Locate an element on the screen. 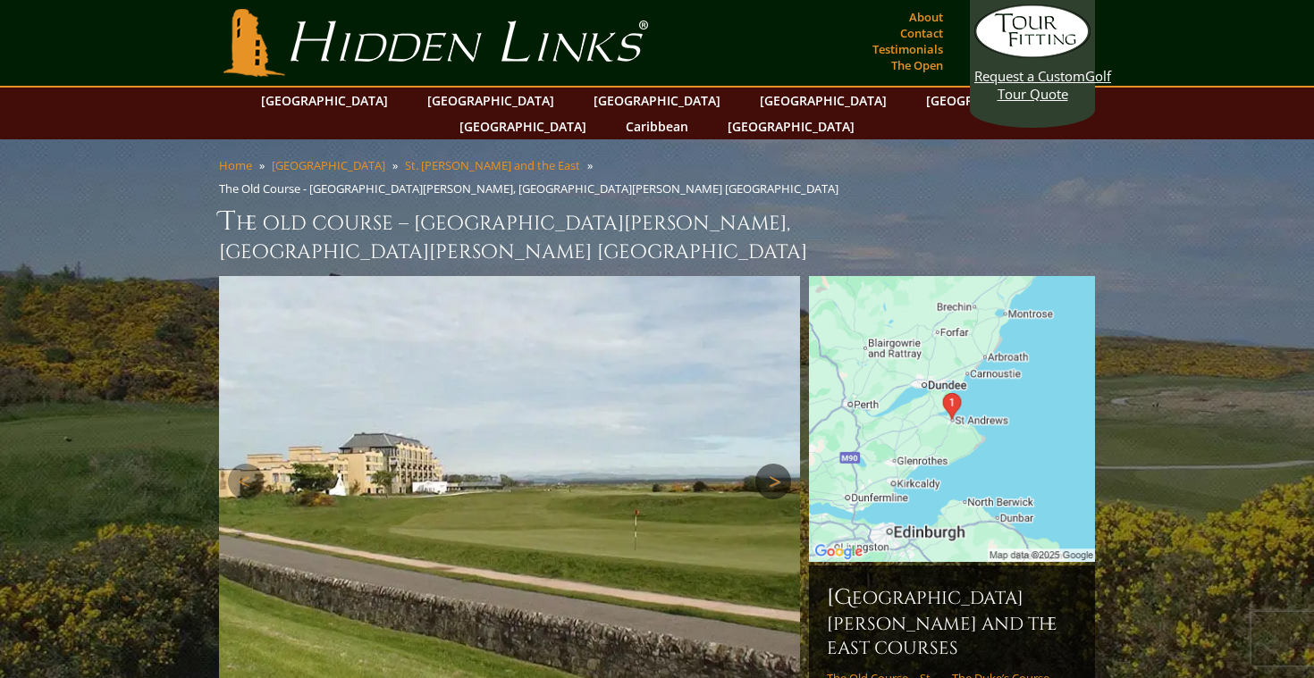 The image size is (1314, 678). a: Request a CustomGolf Tour Quote is located at coordinates (1032, 54).